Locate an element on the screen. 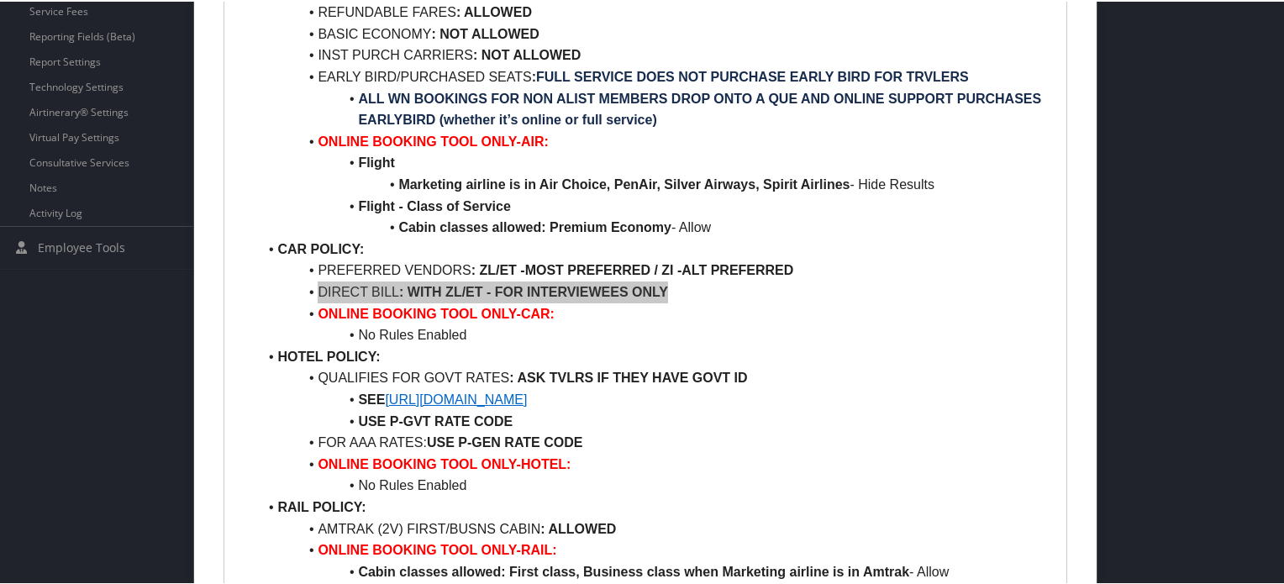 The image size is (1284, 584). strong: : WITH ZL/ET - FOR INTERVIEWEES ONLY is located at coordinates (534, 290).